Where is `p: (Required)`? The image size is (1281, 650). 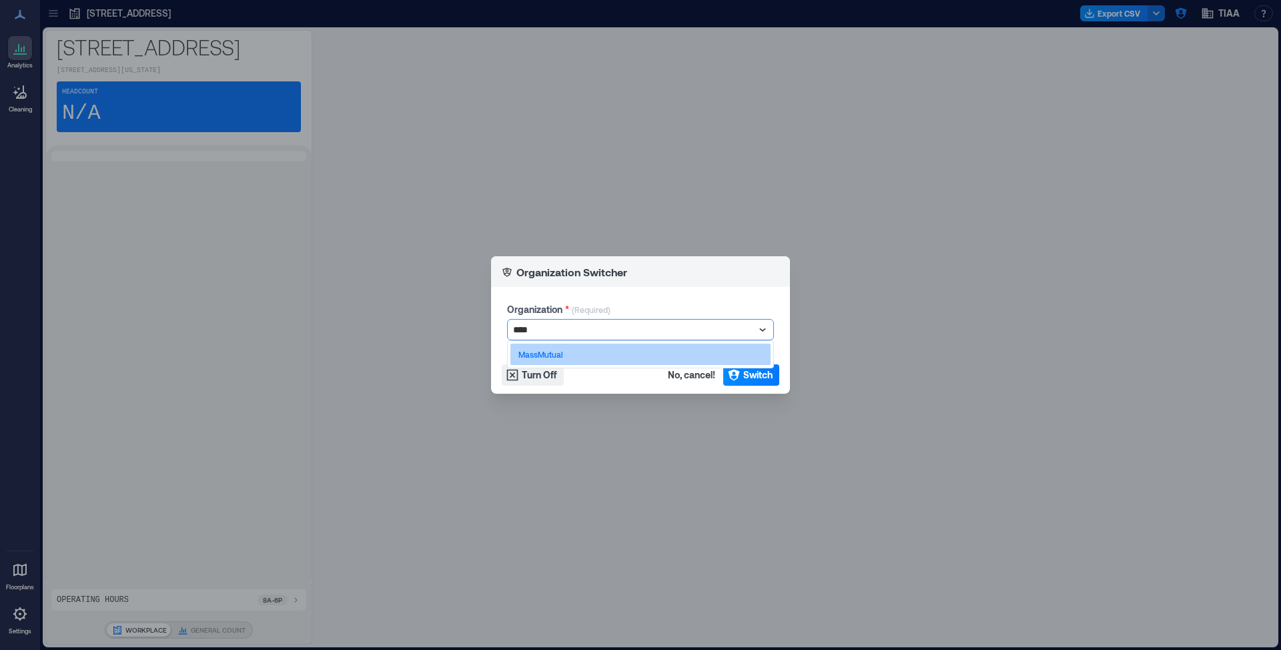 p: (Required) is located at coordinates (591, 312).